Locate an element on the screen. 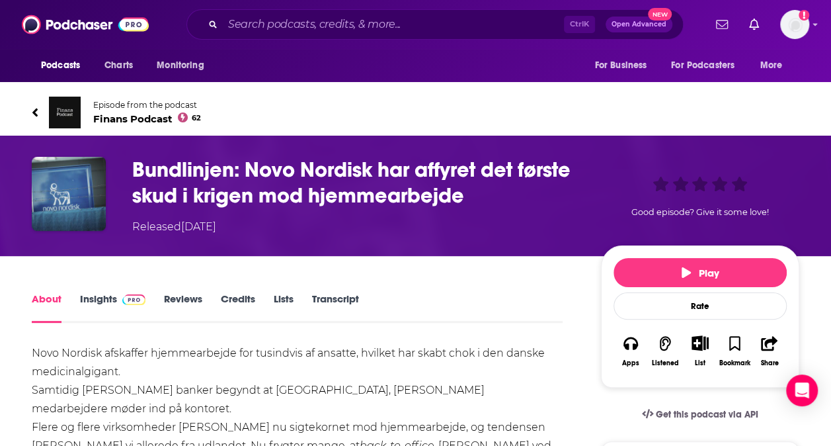 The width and height of the screenshot is (831, 446). img: Podchaser Pro is located at coordinates (134, 300).